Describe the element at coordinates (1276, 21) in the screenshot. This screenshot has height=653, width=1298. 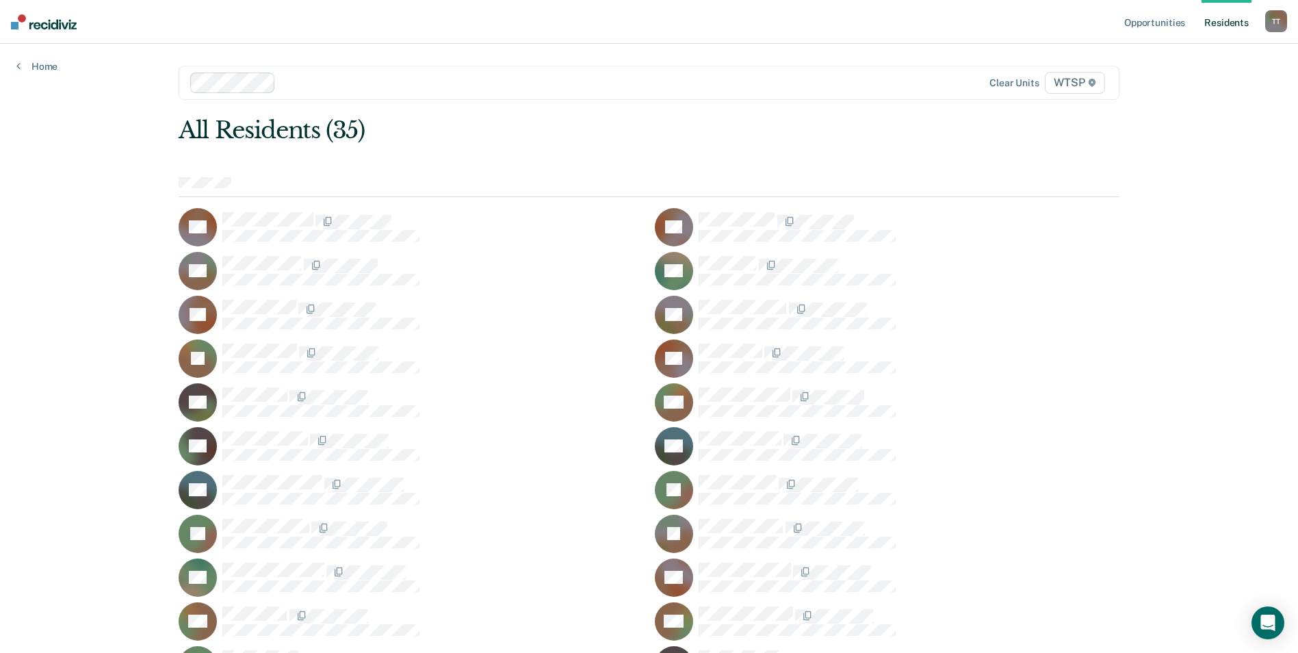
I see `div: T T` at that location.